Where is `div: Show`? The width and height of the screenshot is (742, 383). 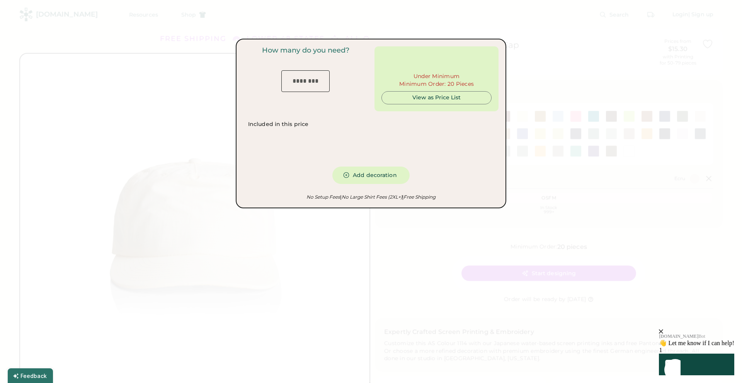
div: Show is located at coordinates (84, 68).